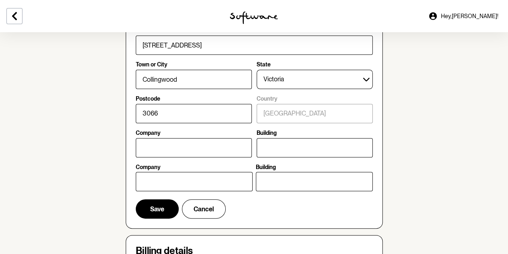 Image resolution: width=508 pixels, height=254 pixels. I want to click on p: Town or City, so click(152, 64).